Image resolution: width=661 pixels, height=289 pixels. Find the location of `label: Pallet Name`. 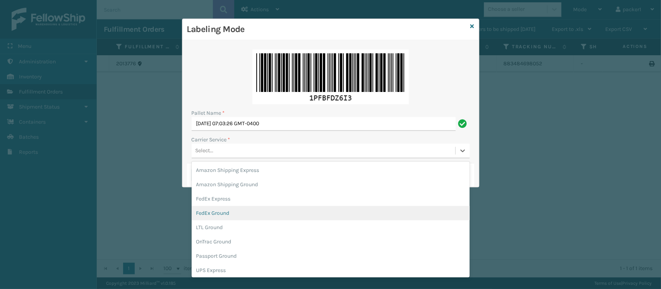

label: Pallet Name is located at coordinates (208, 113).